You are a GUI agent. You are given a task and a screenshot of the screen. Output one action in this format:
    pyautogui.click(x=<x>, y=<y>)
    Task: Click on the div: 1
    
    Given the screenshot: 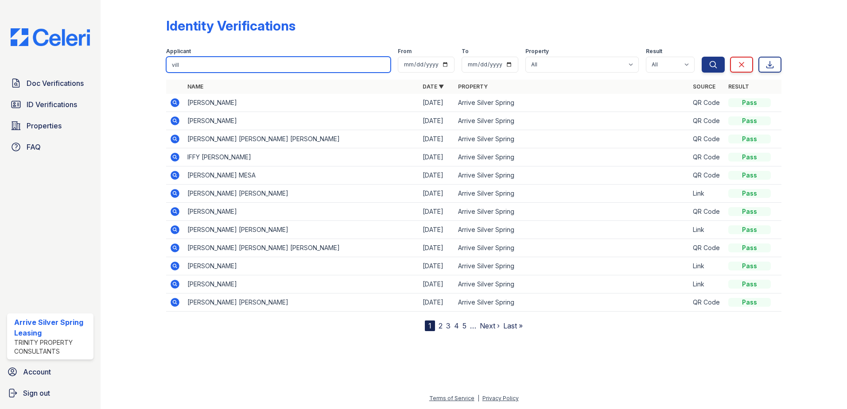 What is the action you would take?
    pyautogui.click(x=430, y=326)
    